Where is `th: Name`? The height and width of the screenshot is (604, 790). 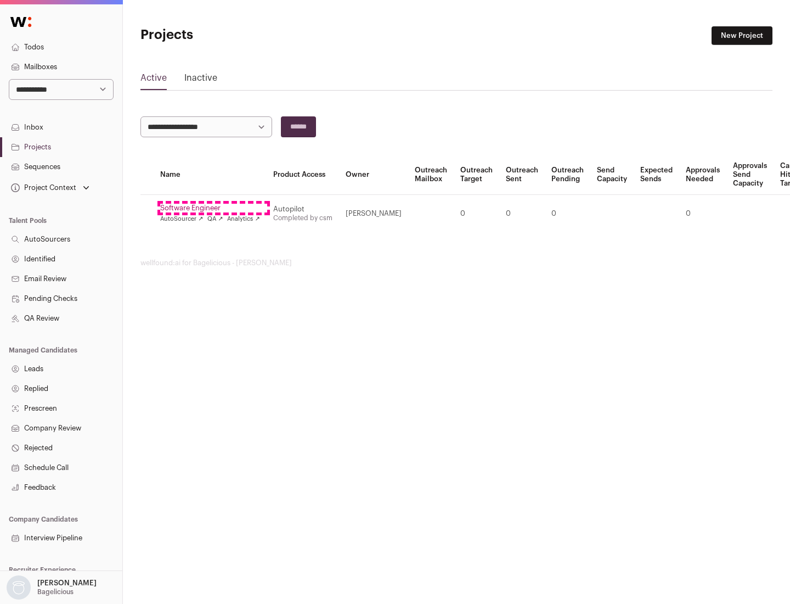
th: Name is located at coordinates (210, 175).